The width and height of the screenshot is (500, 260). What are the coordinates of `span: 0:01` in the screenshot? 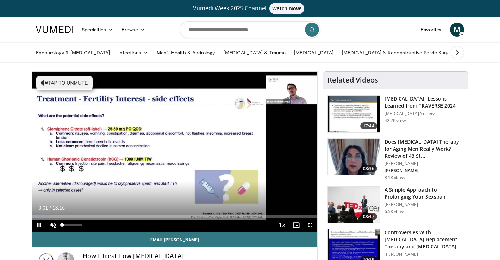 It's located at (43, 207).